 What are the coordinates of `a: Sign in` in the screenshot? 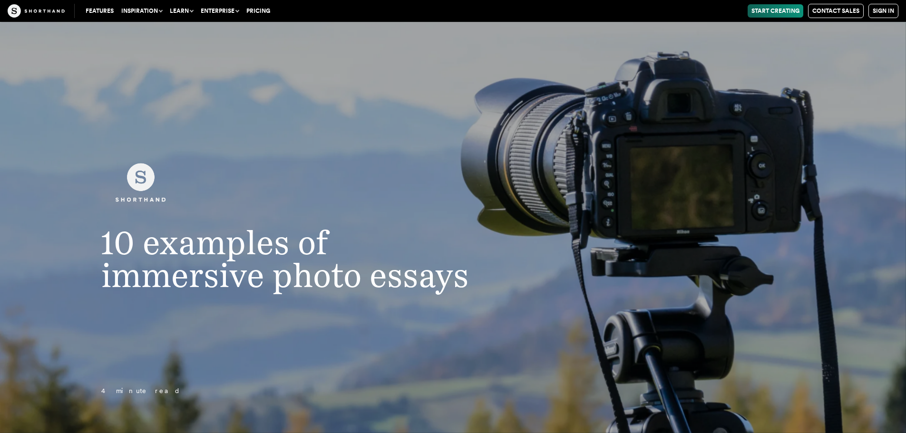 It's located at (883, 11).